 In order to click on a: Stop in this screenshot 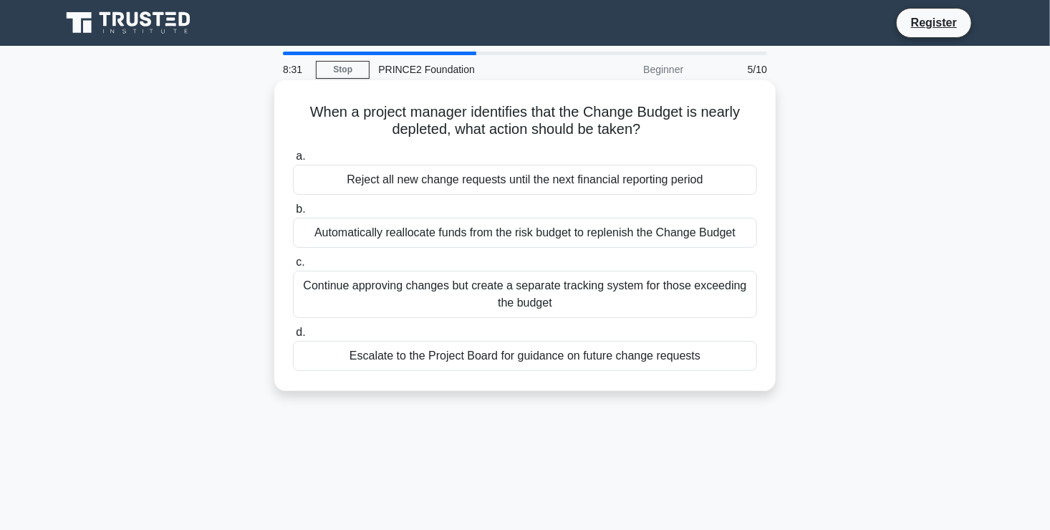, I will do `click(342, 69)`.